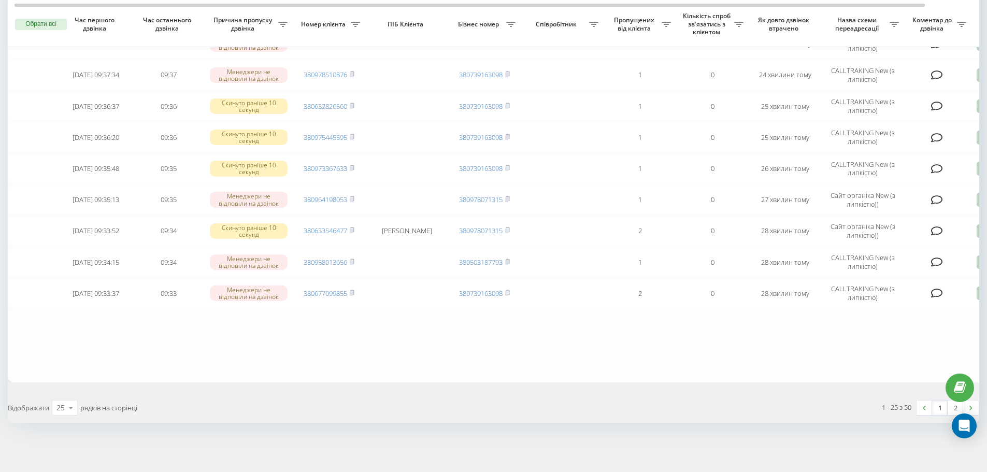  I want to click on div: 1 - 25 з 50, so click(896, 407).